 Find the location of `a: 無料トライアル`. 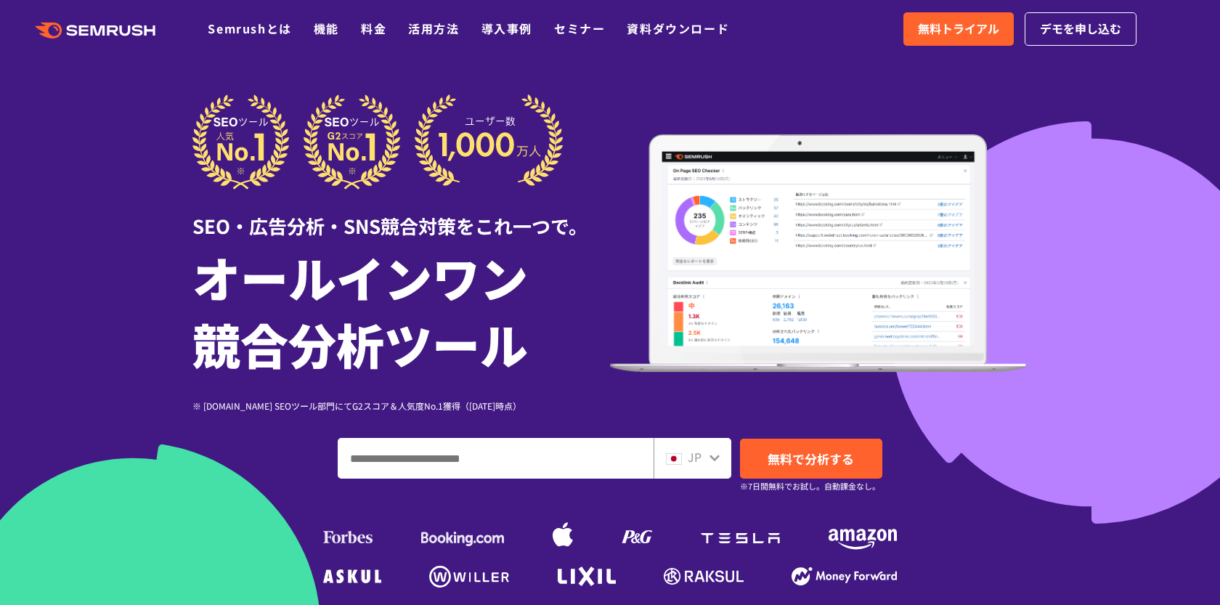

a: 無料トライアル is located at coordinates (959, 29).